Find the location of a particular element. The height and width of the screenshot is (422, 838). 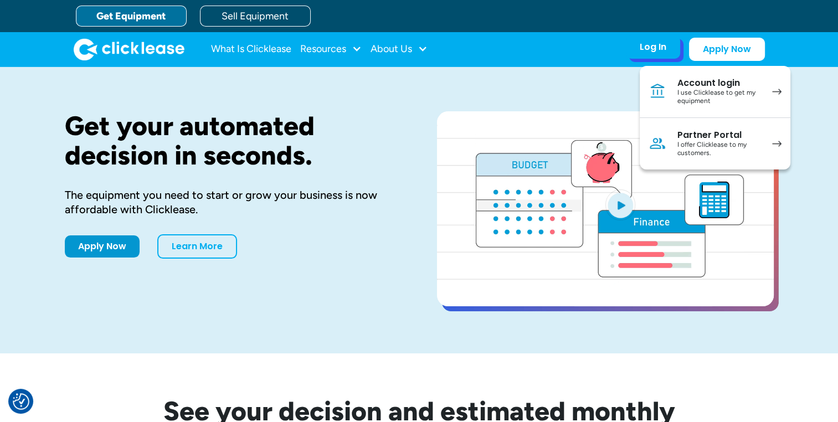

a: Account loginI use Clicklease to get my equipment is located at coordinates (715, 92).